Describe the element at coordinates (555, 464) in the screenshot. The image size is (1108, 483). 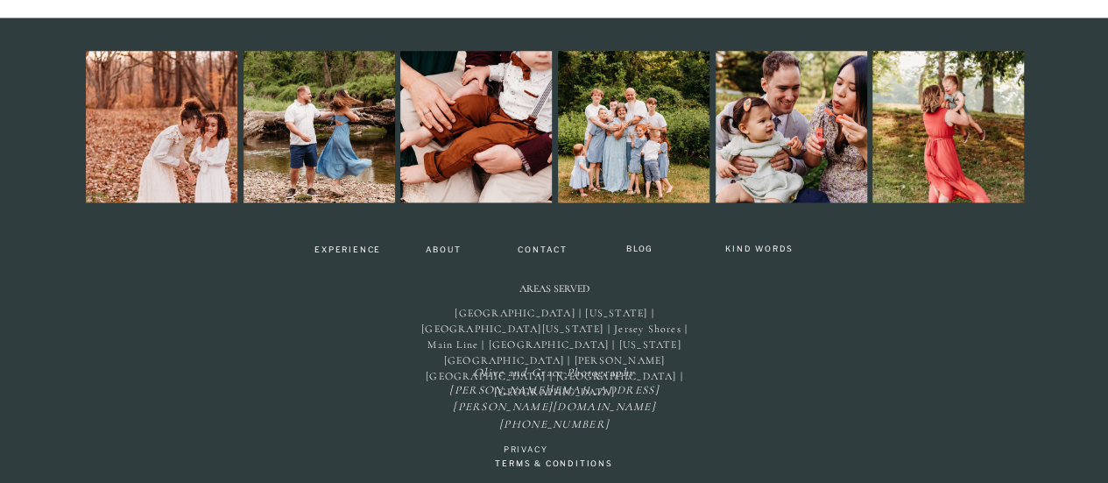
I see `a: TERMS & CONDITIONS` at that location.